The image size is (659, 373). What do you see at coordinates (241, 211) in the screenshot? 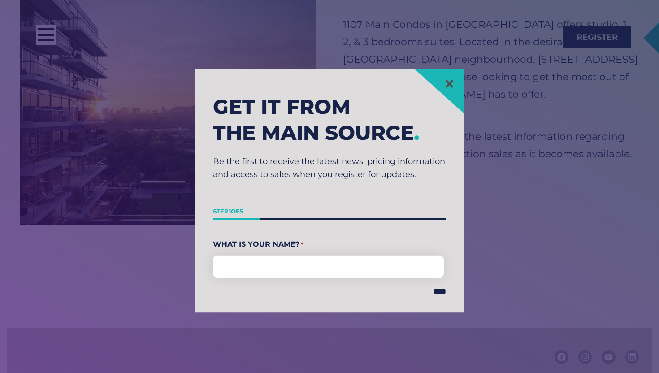
I see `span: 5` at bounding box center [241, 211].